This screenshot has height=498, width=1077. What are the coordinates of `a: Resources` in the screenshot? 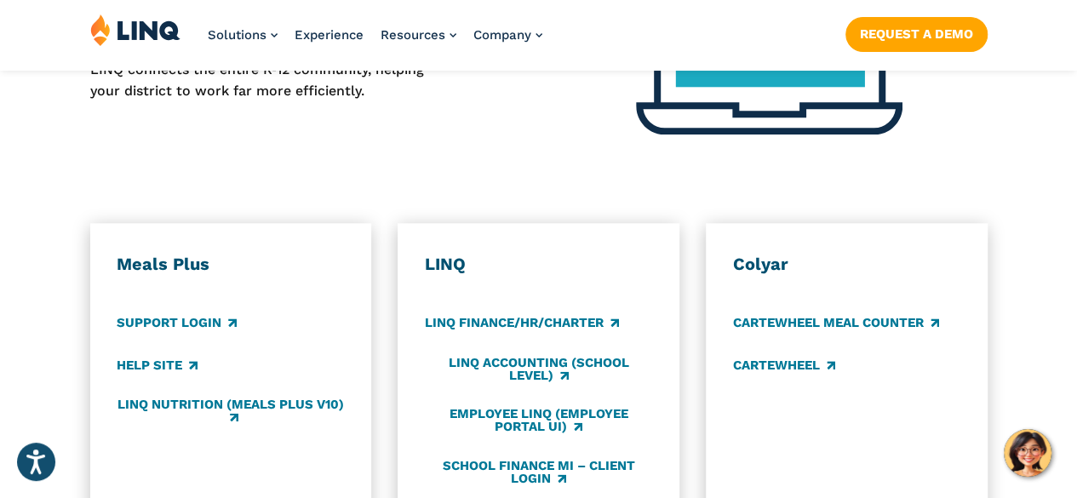 It's located at (418, 35).